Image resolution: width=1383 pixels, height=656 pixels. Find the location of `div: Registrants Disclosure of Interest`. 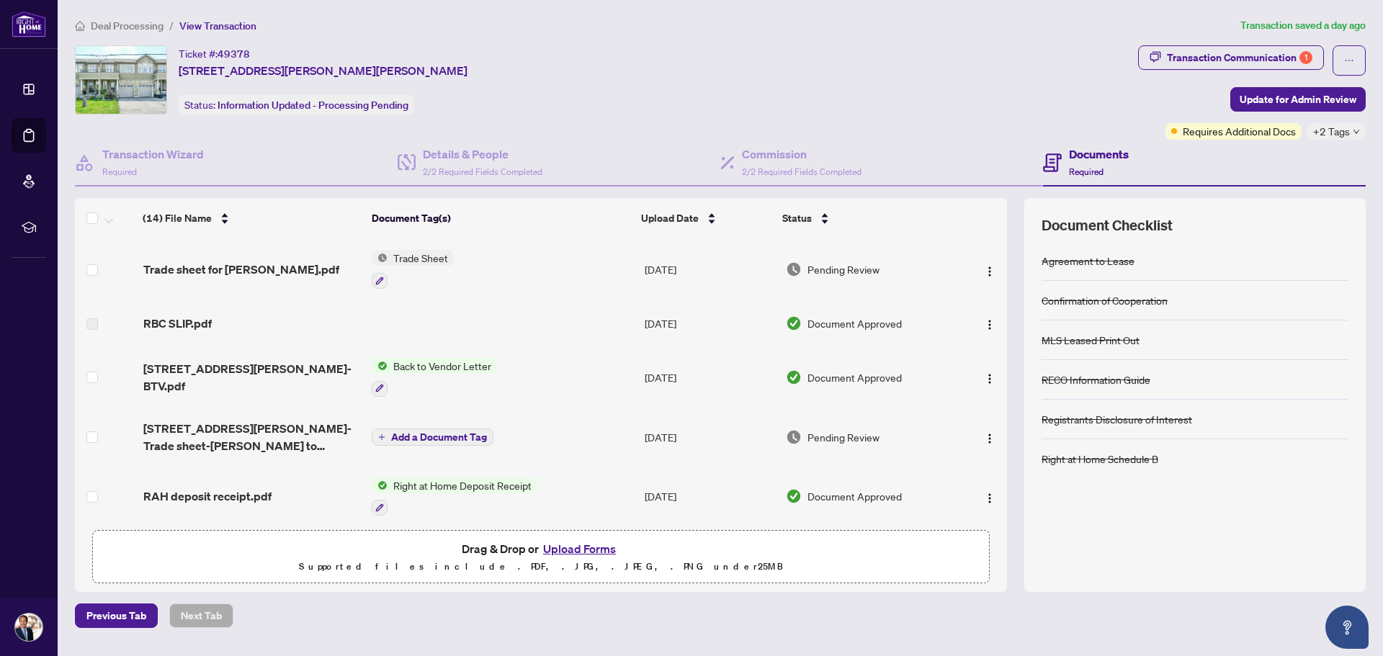

div: Registrants Disclosure of Interest is located at coordinates (1117, 419).